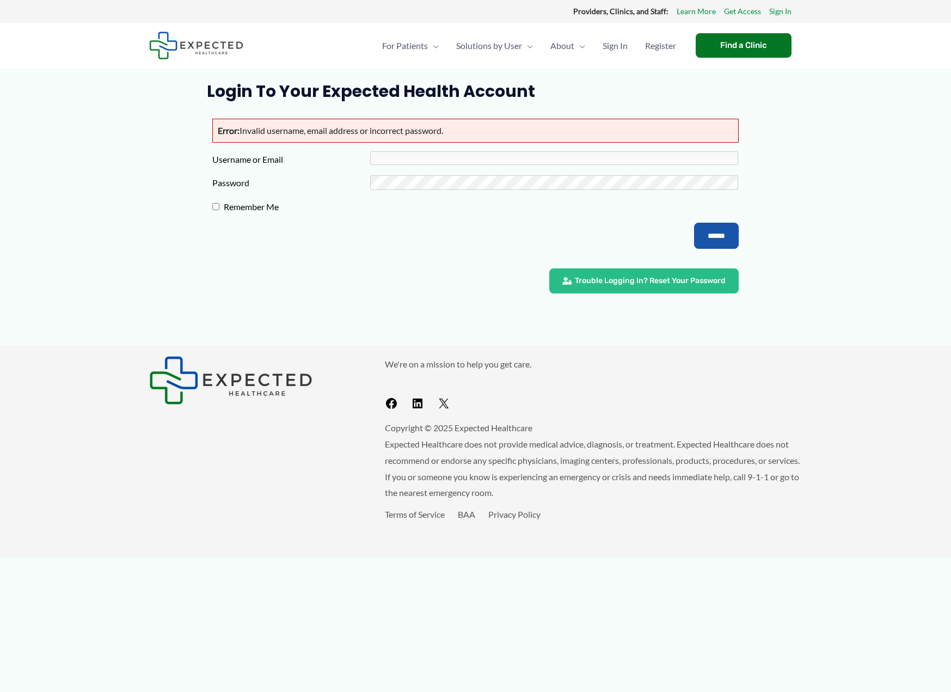  I want to click on a: Trouble Logging In? Reset Your Password, so click(644, 281).